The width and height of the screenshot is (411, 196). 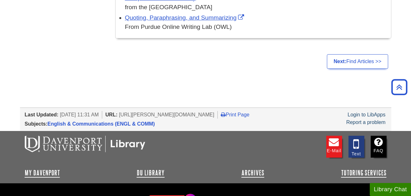 I want to click on a: DU Library, so click(x=151, y=173).